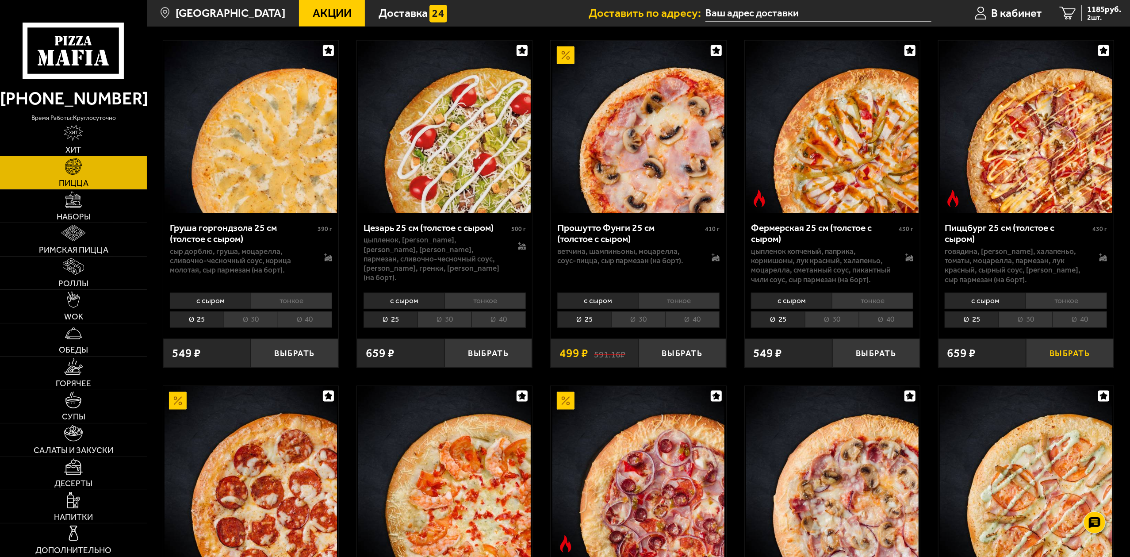 The height and width of the screenshot is (557, 1130). I want to click on span: Доставить по адресу:, so click(647, 13).